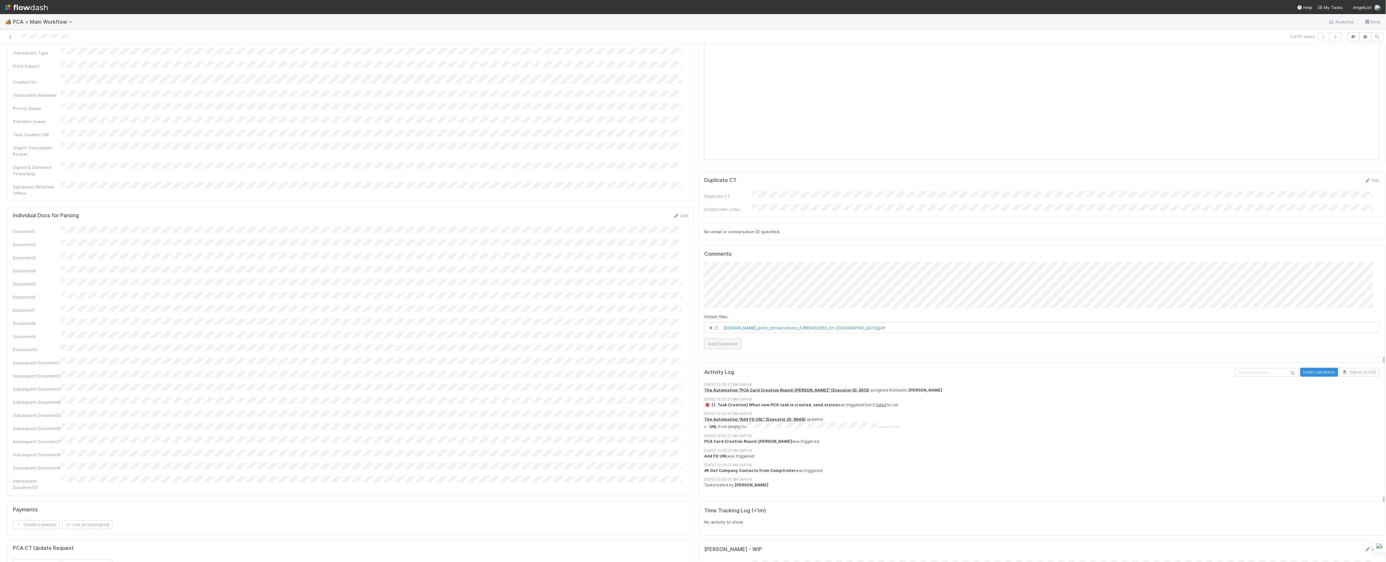  What do you see at coordinates (735, 511) in the screenshot?
I see `h5: Time Tracking Log ( <1m )` at bounding box center [735, 511].